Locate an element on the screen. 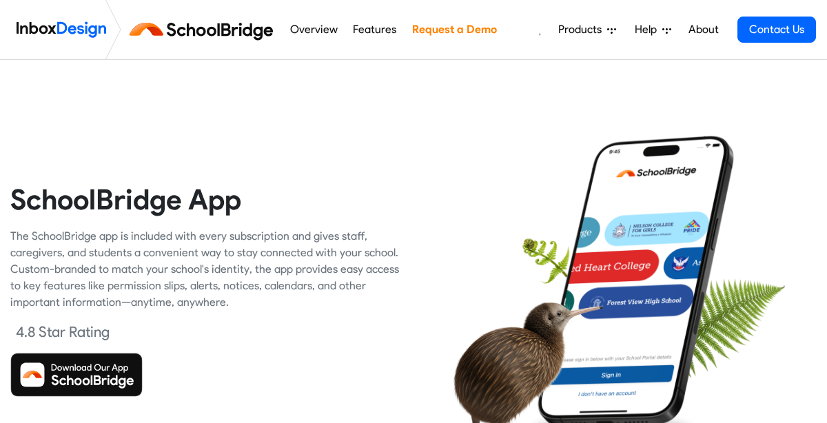  span: Help is located at coordinates (648, 30).